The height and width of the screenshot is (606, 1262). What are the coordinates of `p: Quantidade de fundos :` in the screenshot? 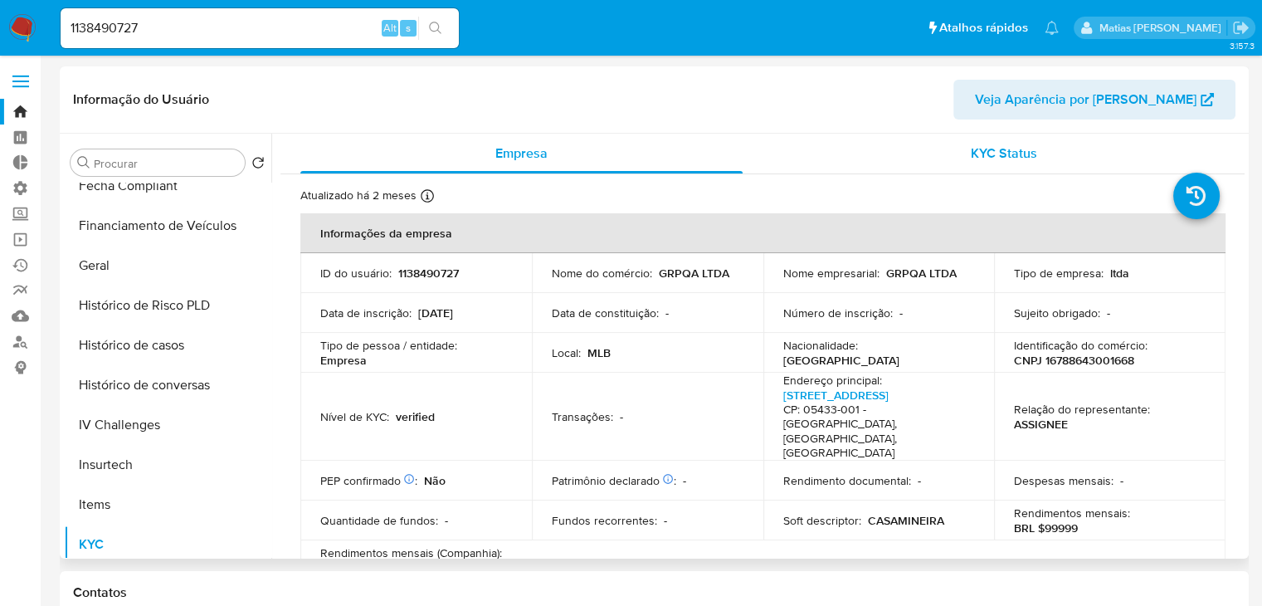 It's located at (379, 520).